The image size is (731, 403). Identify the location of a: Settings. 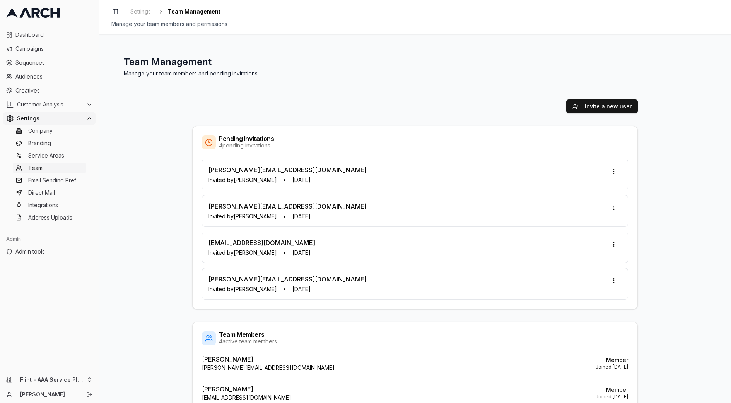
(140, 12).